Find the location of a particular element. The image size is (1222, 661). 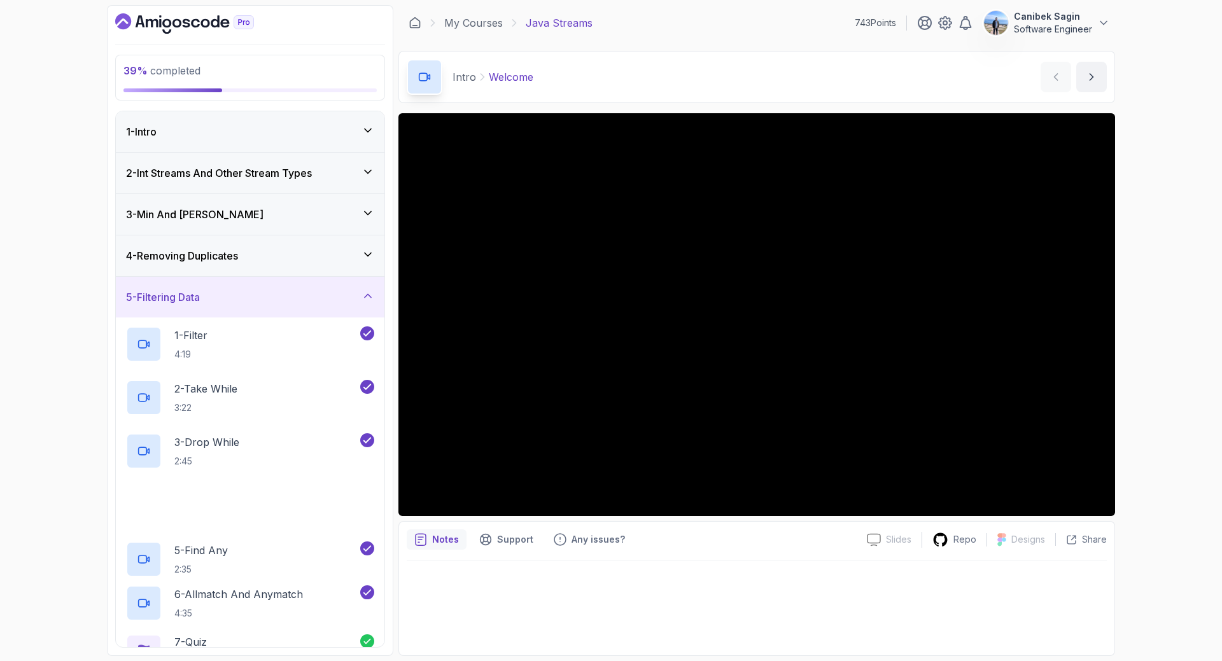

p: 2:35 is located at coordinates (201, 570).